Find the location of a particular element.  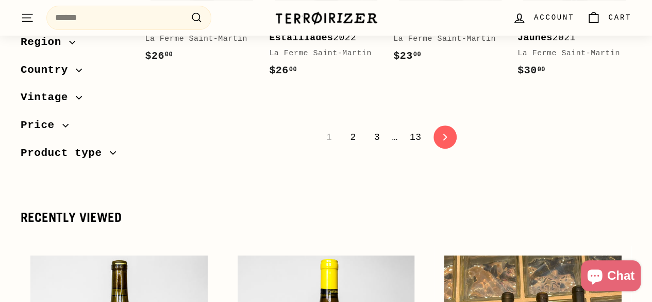

span: $30 is located at coordinates (532, 70).